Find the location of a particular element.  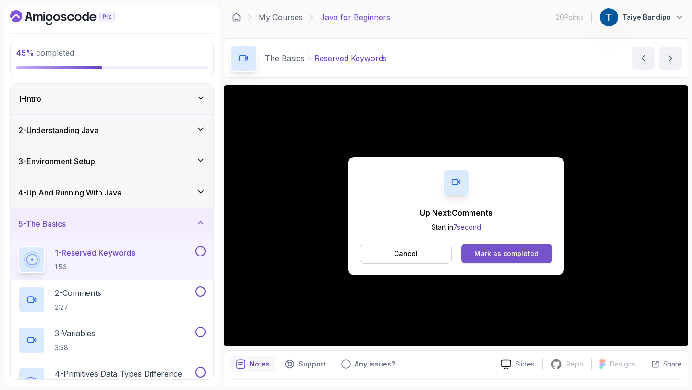

p: 2:27 is located at coordinates (78, 308).